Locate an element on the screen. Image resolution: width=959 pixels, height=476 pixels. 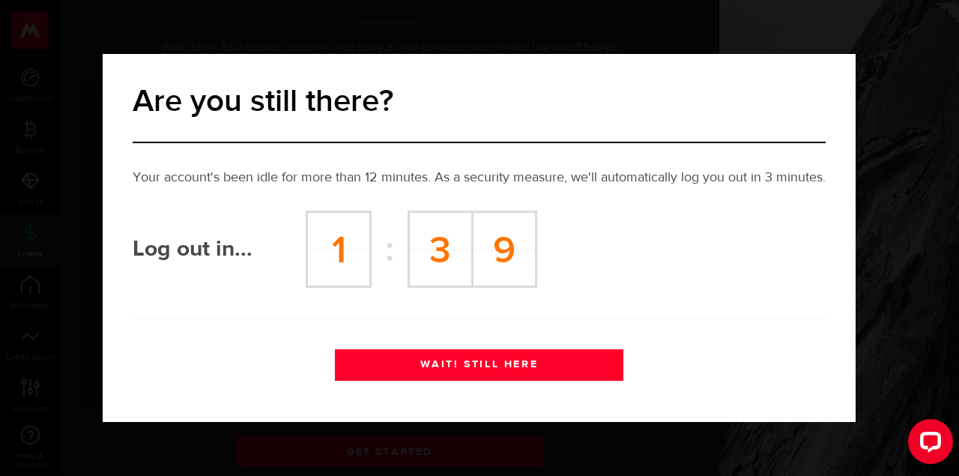
button: Open LiveChat chat widget is located at coordinates (34, 28).